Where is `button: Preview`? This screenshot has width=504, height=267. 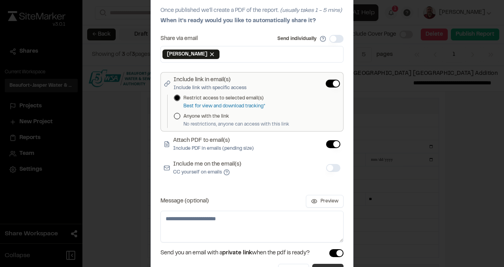 button: Preview is located at coordinates (325, 201).